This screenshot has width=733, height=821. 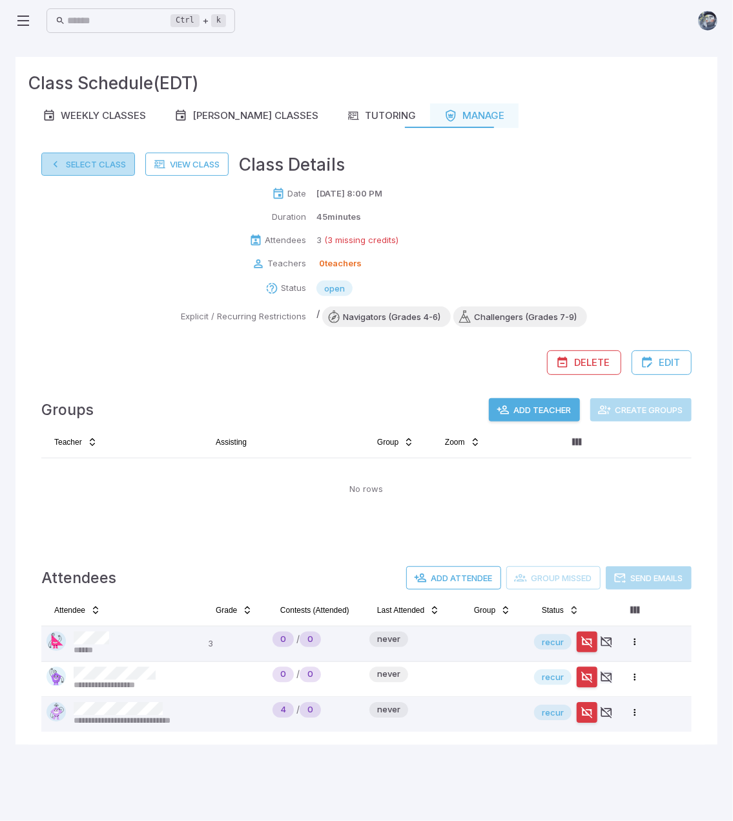 I want to click on h4: Groups, so click(x=67, y=410).